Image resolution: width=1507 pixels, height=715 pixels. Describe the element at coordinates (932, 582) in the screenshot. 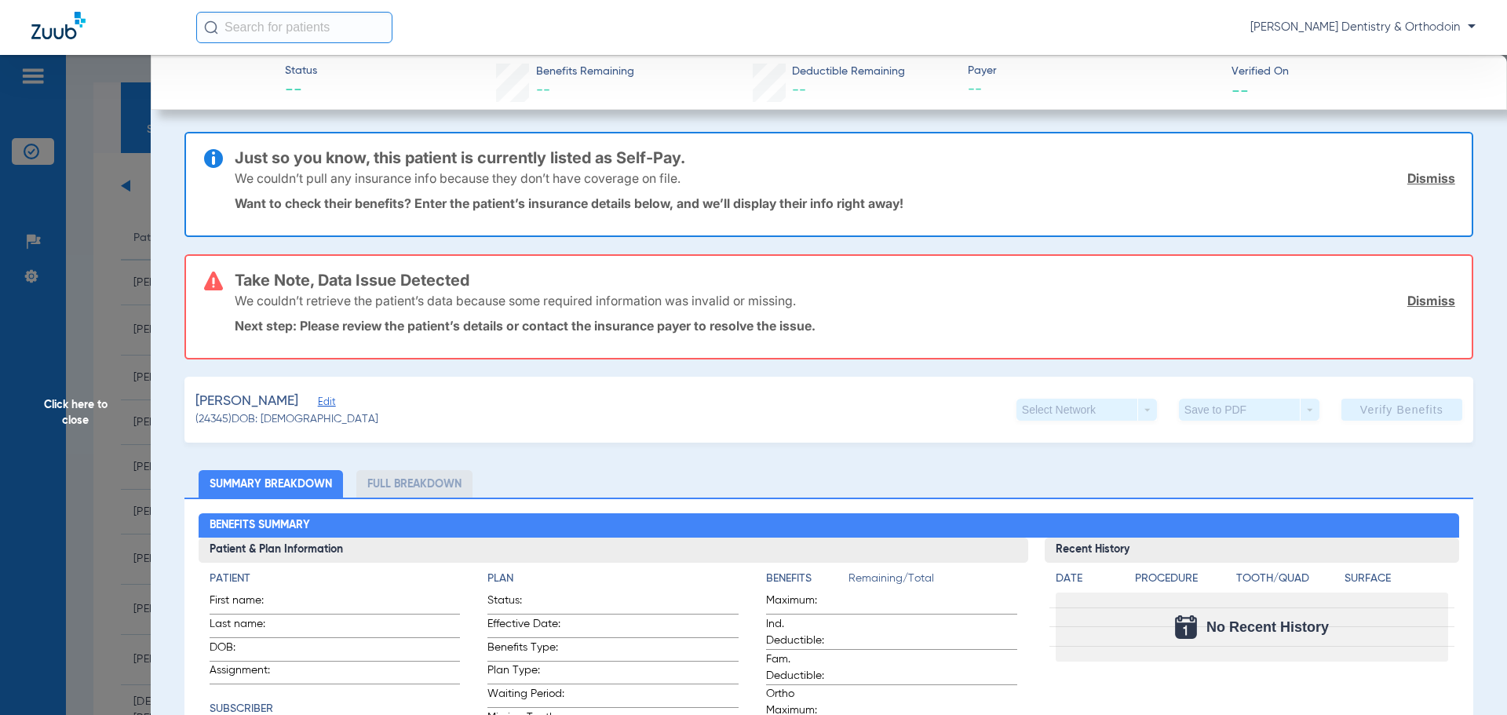

I see `span: Remaining/Total` at that location.